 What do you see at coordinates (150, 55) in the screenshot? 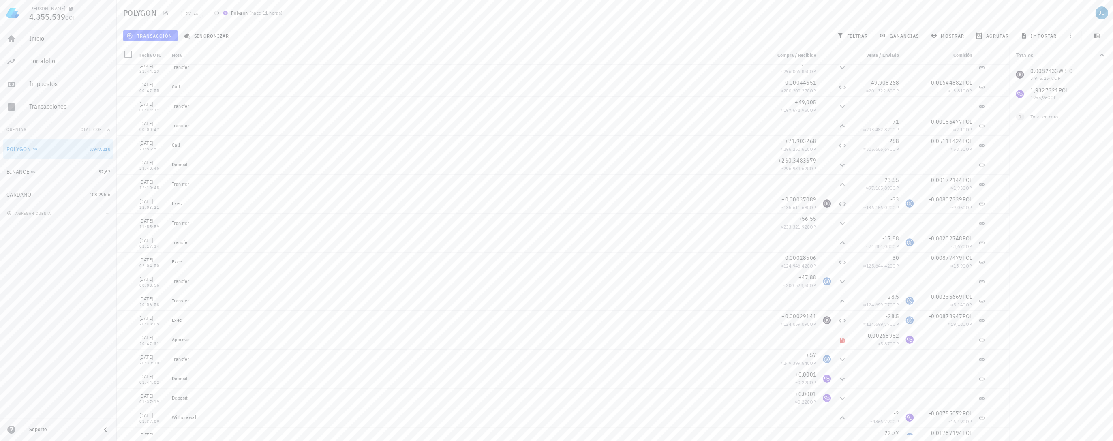
I see `span: Fecha UTC` at bounding box center [150, 55].